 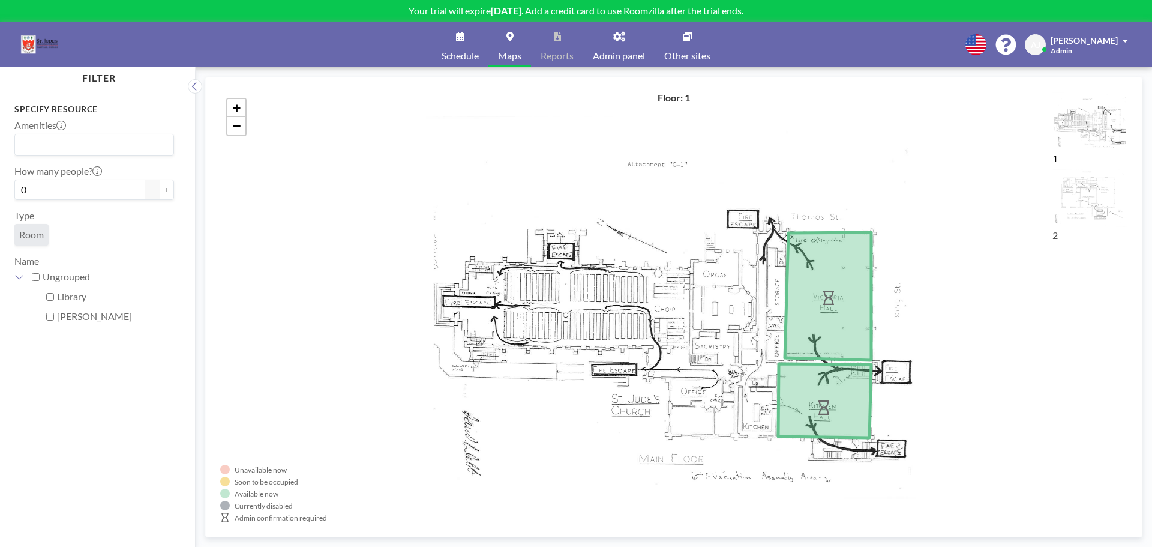 I want to click on a: Admin panel, so click(x=619, y=44).